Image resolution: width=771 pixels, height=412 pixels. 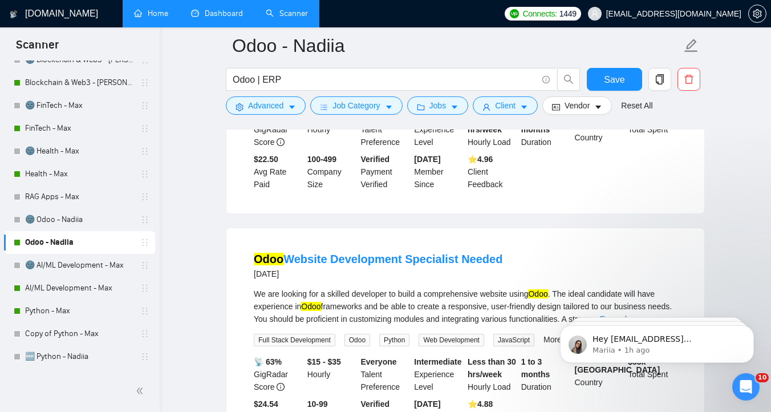 What do you see at coordinates (660, 79) in the screenshot?
I see `button: copy` at bounding box center [660, 79].